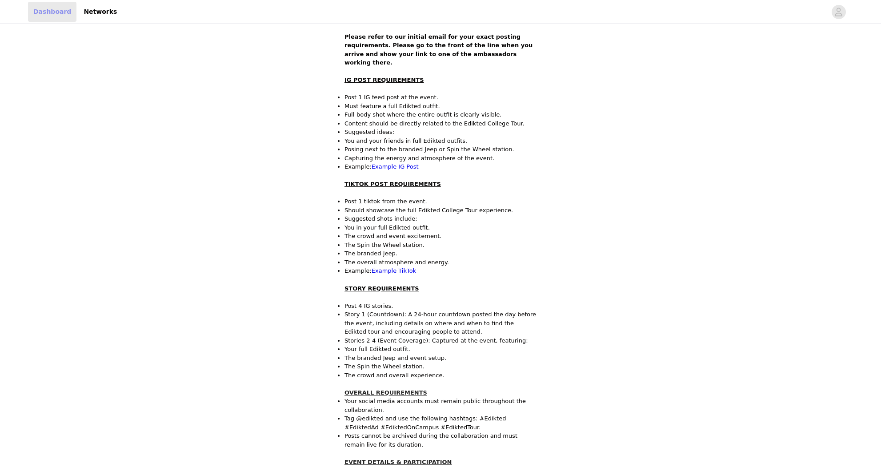 This screenshot has height=468, width=881. Describe the element at coordinates (398, 461) in the screenshot. I see `strong: EVENT DETAILS & PARTICIPATION` at that location.